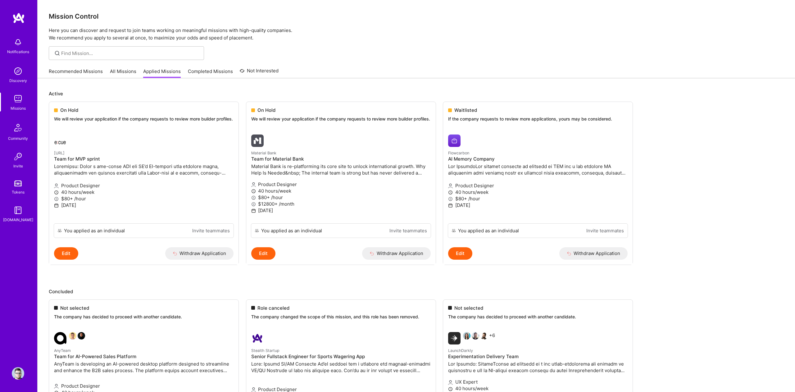 Image resolution: width=795 pixels, height=392 pixels. Describe the element at coordinates (18, 42) in the screenshot. I see `img: bell` at that location.